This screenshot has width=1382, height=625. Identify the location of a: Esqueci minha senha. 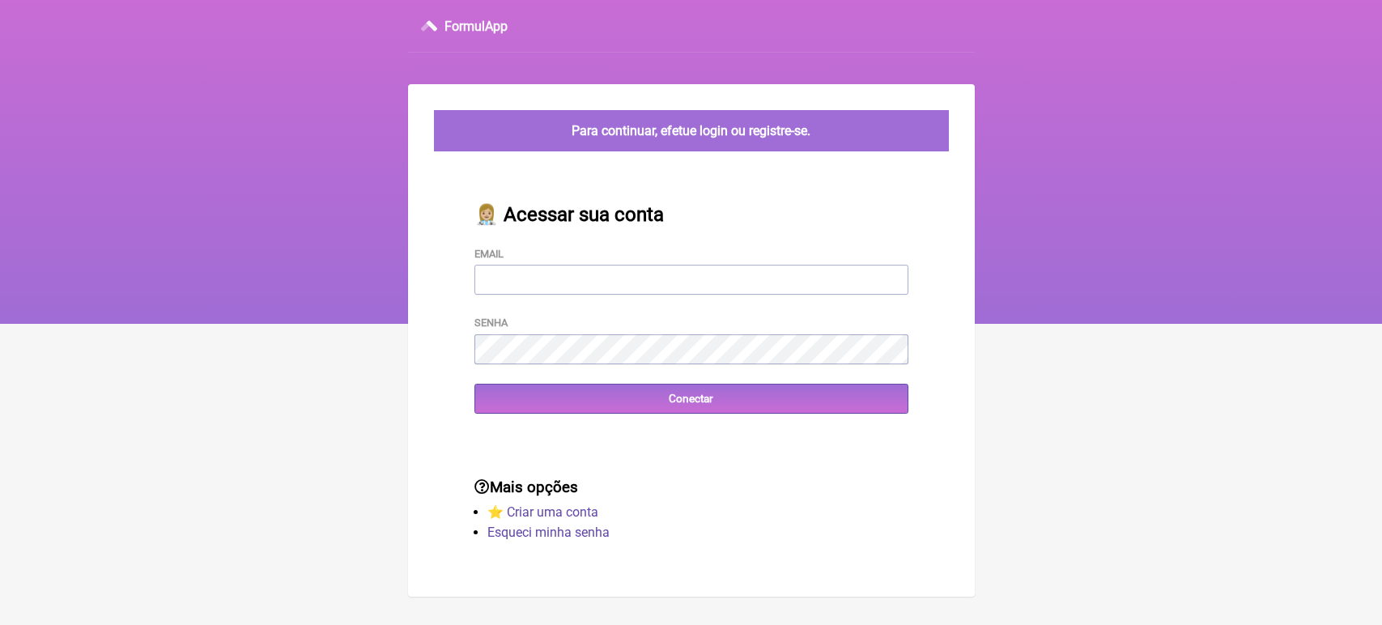
(548, 532).